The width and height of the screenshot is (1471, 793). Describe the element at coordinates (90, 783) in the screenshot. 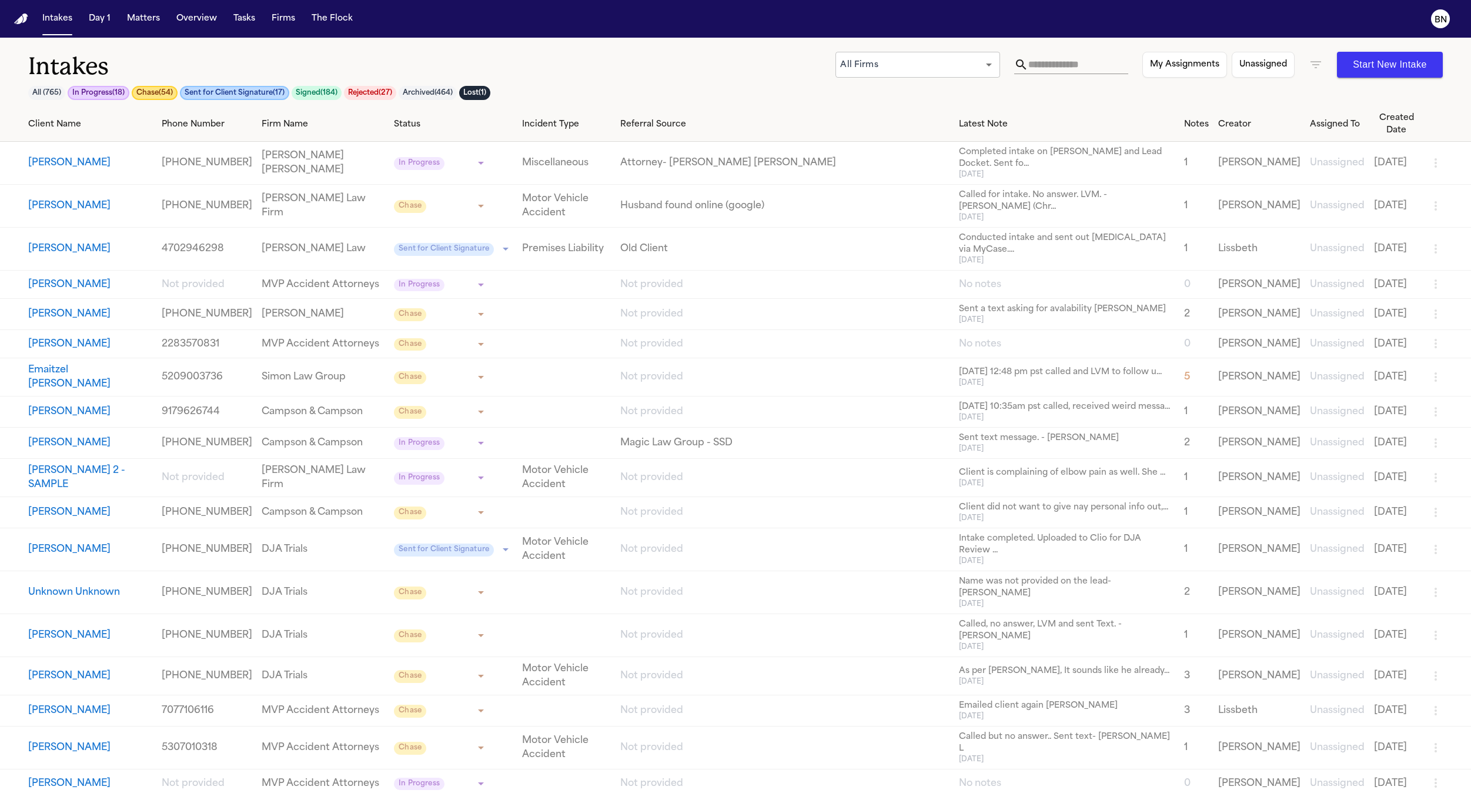

I see `button: View details for Dylan Bennett` at that location.